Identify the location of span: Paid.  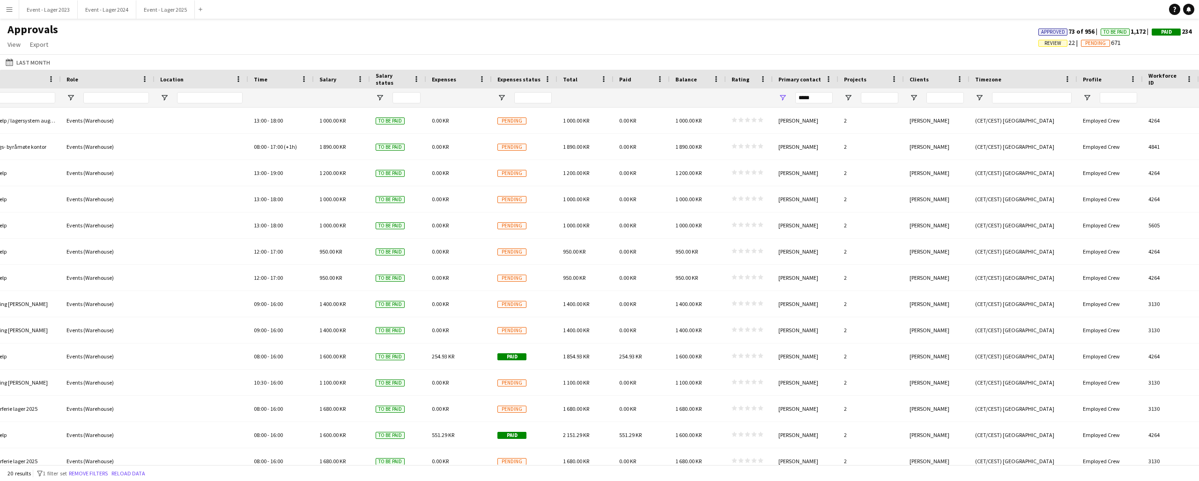
(512, 357).